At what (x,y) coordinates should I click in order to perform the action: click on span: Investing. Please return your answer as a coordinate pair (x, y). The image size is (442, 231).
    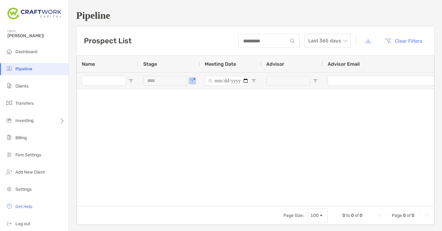
    Looking at the image, I should click on (24, 120).